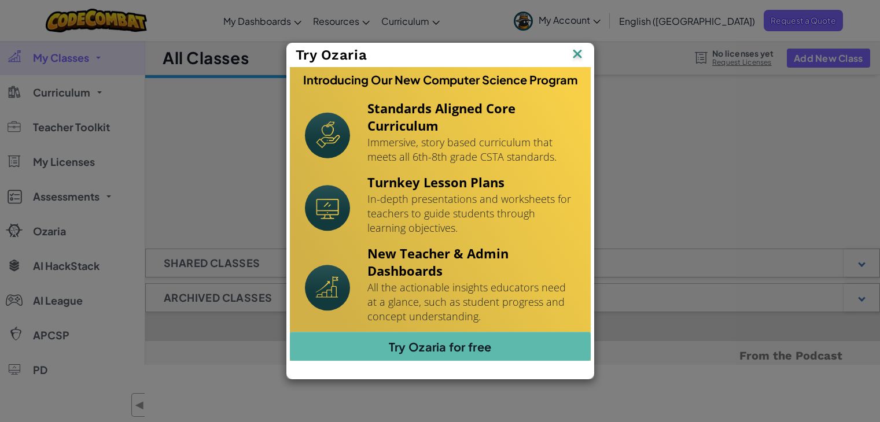 This screenshot has height=422, width=880. Describe the element at coordinates (577, 55) in the screenshot. I see `img: IconClose.svg` at that location.